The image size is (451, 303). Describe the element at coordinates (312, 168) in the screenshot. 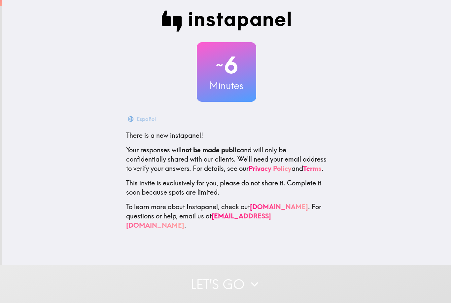

I see `a: Terms` at that location.